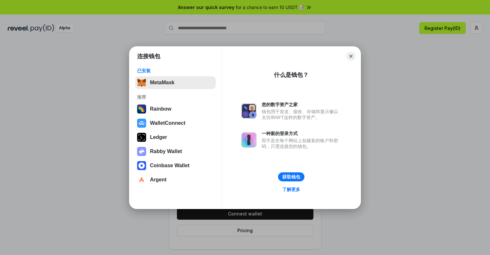 The image size is (490, 255). I want to click on div: Ledger, so click(158, 137).